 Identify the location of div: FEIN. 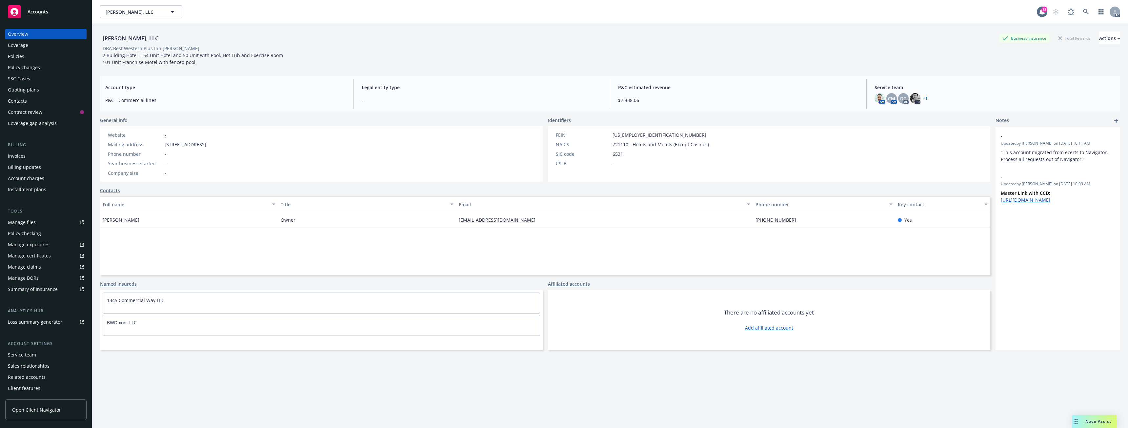
(583, 135).